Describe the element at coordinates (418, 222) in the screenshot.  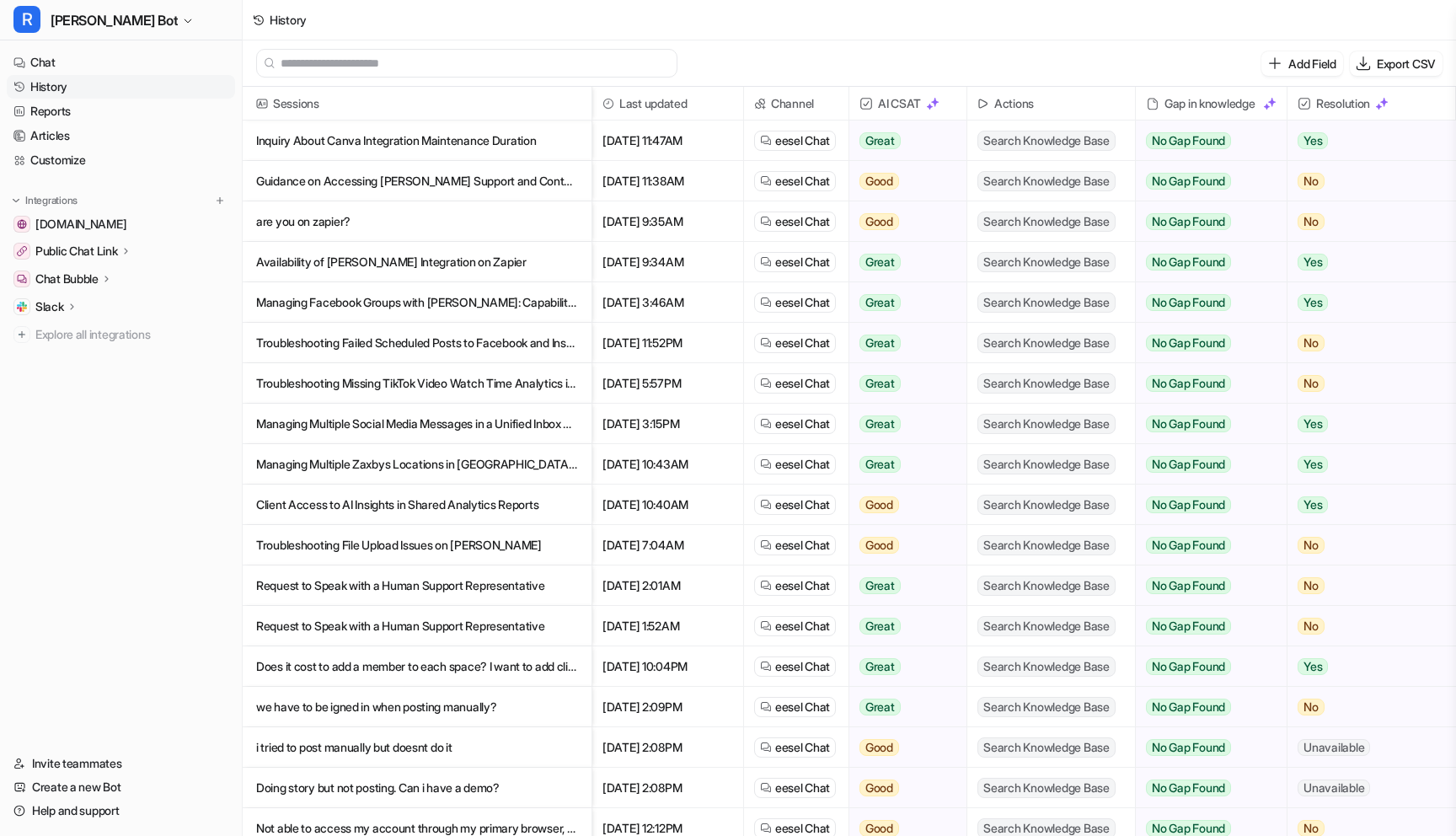
I see `p: are you on zapier?` at that location.